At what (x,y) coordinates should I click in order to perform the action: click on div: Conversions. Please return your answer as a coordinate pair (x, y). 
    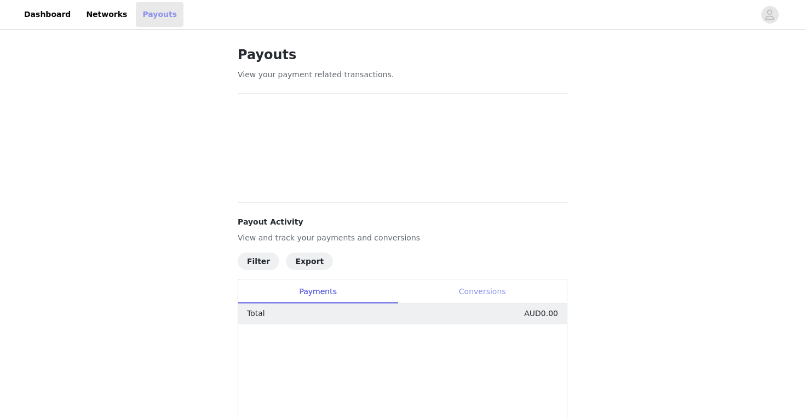
    Looking at the image, I should click on (482, 291).